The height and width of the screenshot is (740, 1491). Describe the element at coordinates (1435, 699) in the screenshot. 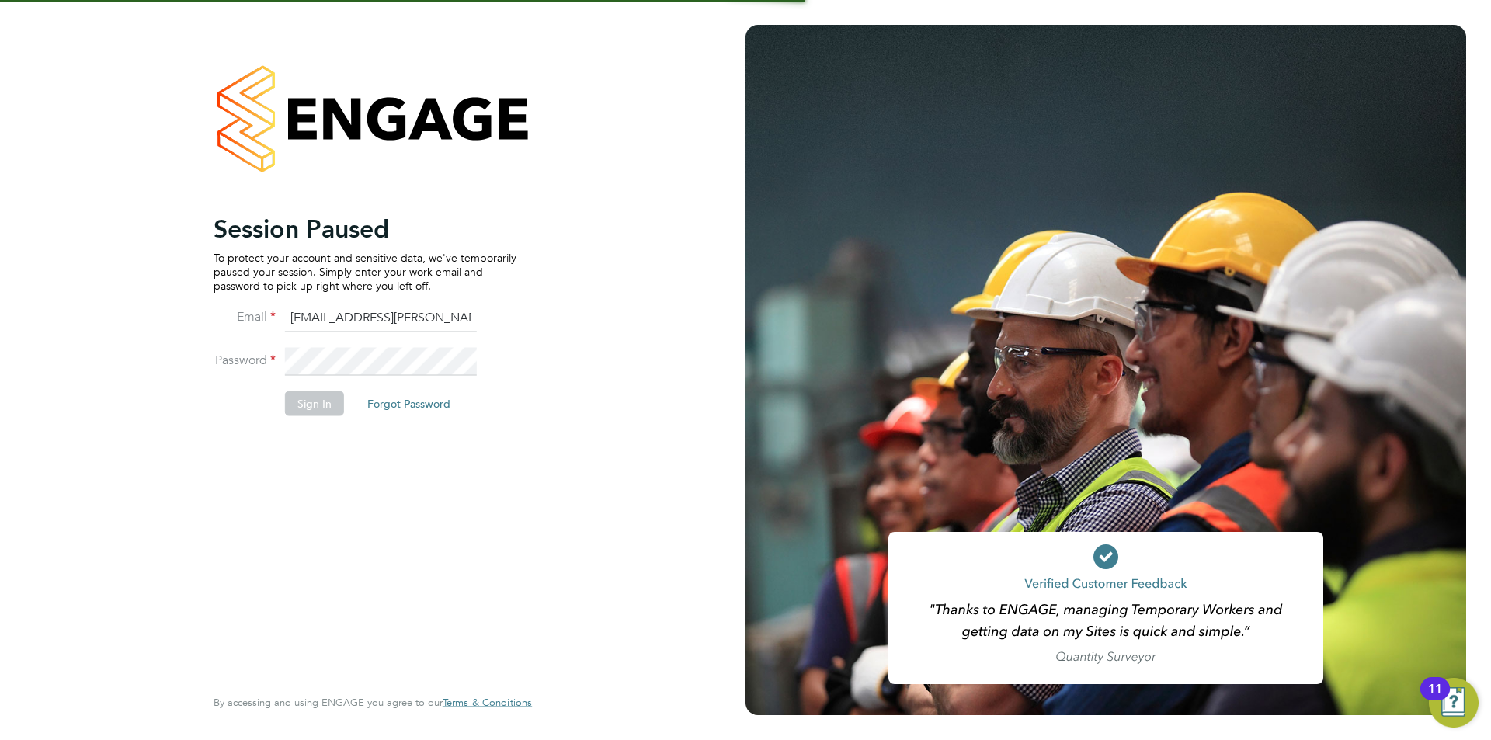

I see `div: 11` at that location.